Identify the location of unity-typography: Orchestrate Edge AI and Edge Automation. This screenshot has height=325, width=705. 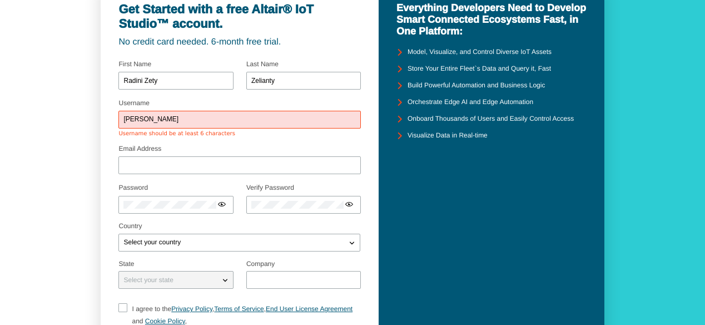
(470, 102).